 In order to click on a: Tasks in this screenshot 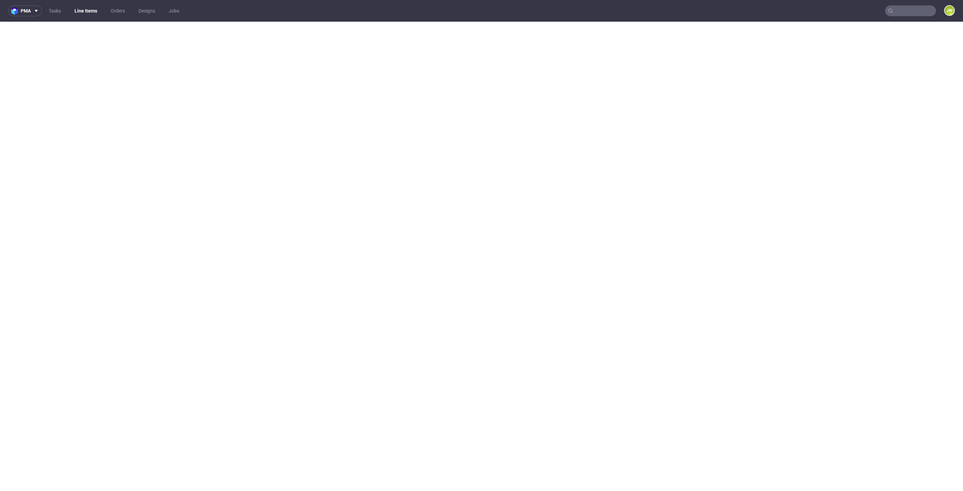, I will do `click(55, 11)`.